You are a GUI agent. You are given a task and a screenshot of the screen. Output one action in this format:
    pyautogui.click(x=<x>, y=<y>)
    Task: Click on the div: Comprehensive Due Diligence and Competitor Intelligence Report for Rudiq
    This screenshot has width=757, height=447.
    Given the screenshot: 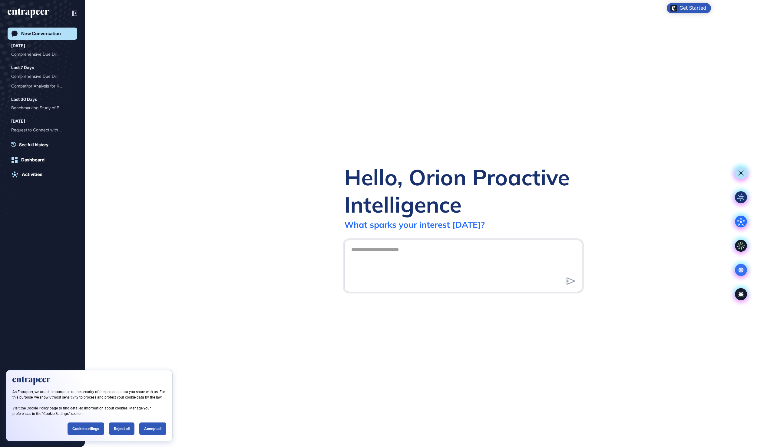 What is the action you would take?
    pyautogui.click(x=42, y=76)
    